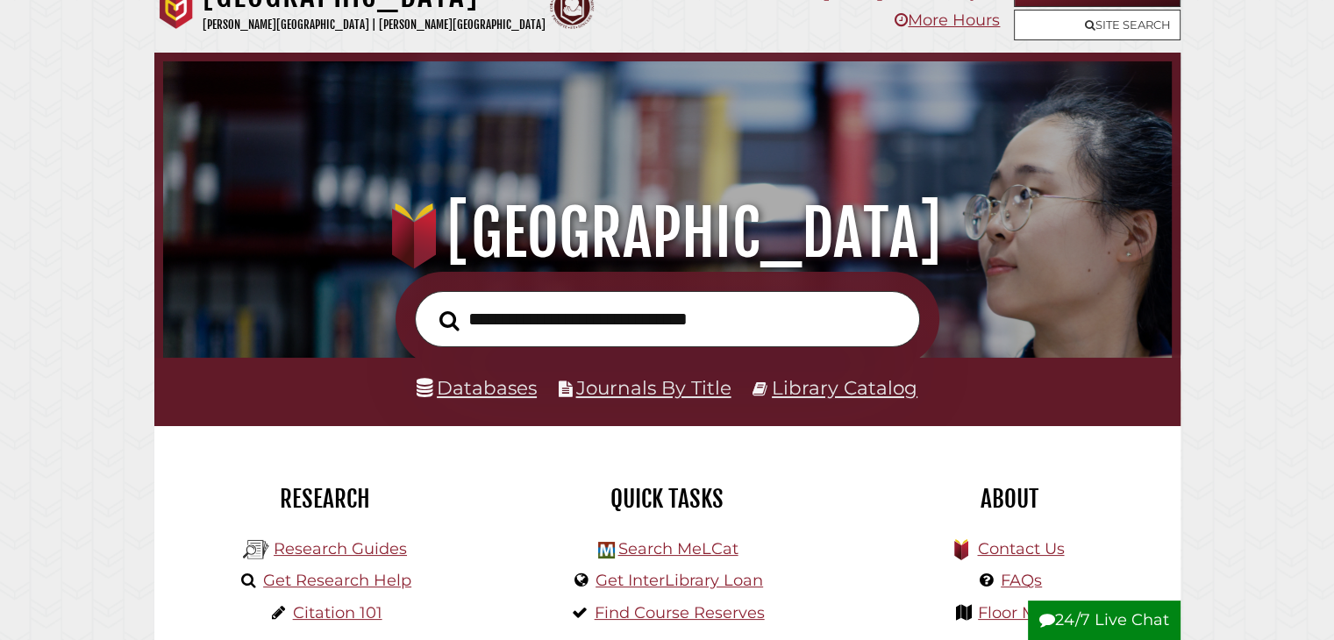 This screenshot has height=640, width=1334. What do you see at coordinates (1021, 580) in the screenshot?
I see `a: FAQs` at bounding box center [1021, 580].